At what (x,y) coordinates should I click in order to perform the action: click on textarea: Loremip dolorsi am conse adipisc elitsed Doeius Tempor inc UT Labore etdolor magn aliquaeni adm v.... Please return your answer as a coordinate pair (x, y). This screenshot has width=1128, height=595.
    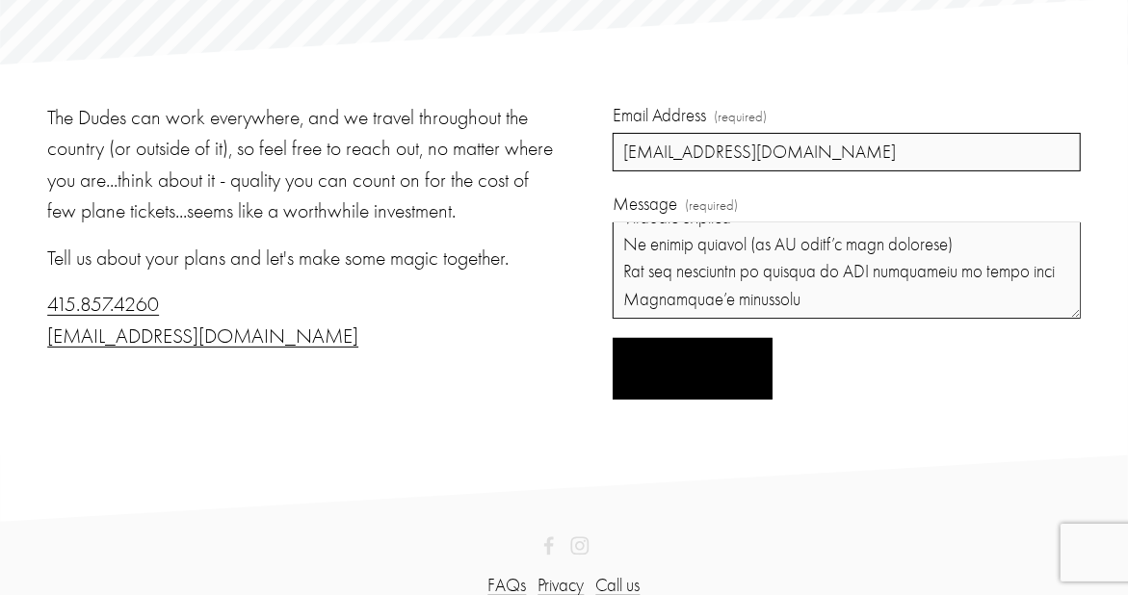
    Looking at the image, I should click on (846, 271).